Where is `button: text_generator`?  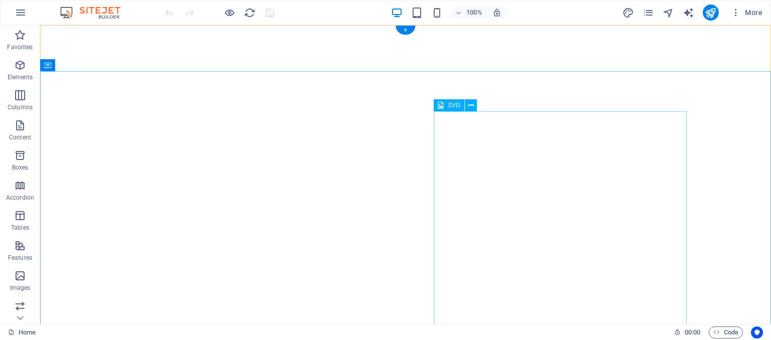 button: text_generator is located at coordinates (689, 13).